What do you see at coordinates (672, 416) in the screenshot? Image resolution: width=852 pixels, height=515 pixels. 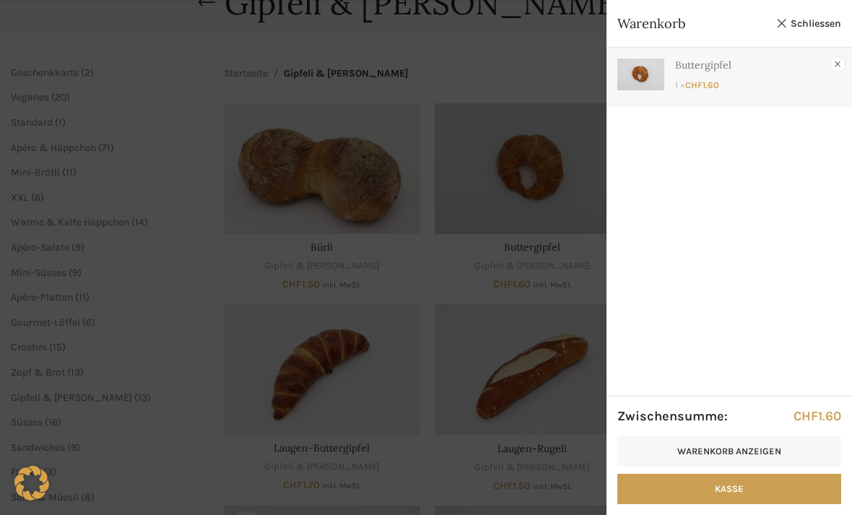 I see `strong: Zwischensumme:` at bounding box center [672, 416].